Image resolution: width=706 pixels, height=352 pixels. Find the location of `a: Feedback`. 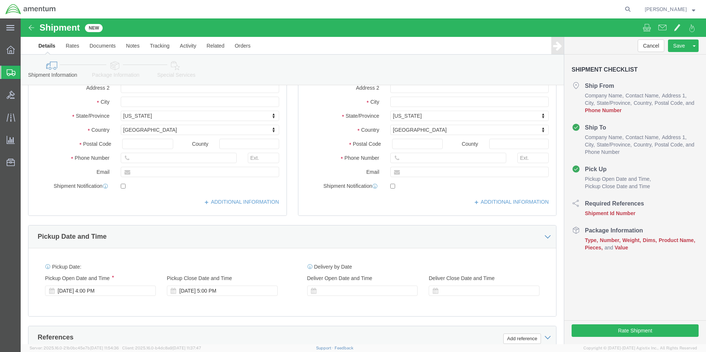

a: Feedback is located at coordinates (344, 348).